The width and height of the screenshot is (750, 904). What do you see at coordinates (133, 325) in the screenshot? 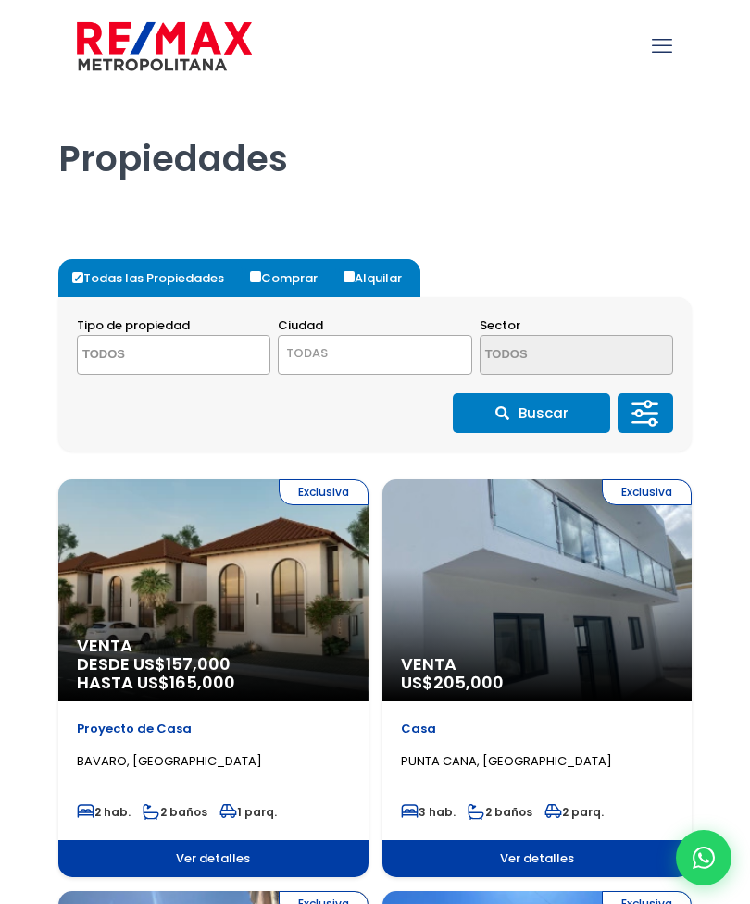
I see `span: Tipo de propiedad` at bounding box center [133, 325].